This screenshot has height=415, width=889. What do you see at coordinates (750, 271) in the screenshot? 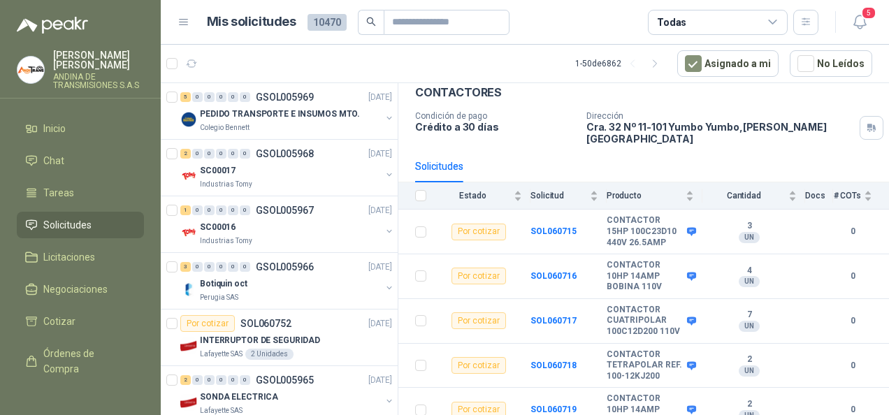
I see `b: 4` at bounding box center [750, 271].